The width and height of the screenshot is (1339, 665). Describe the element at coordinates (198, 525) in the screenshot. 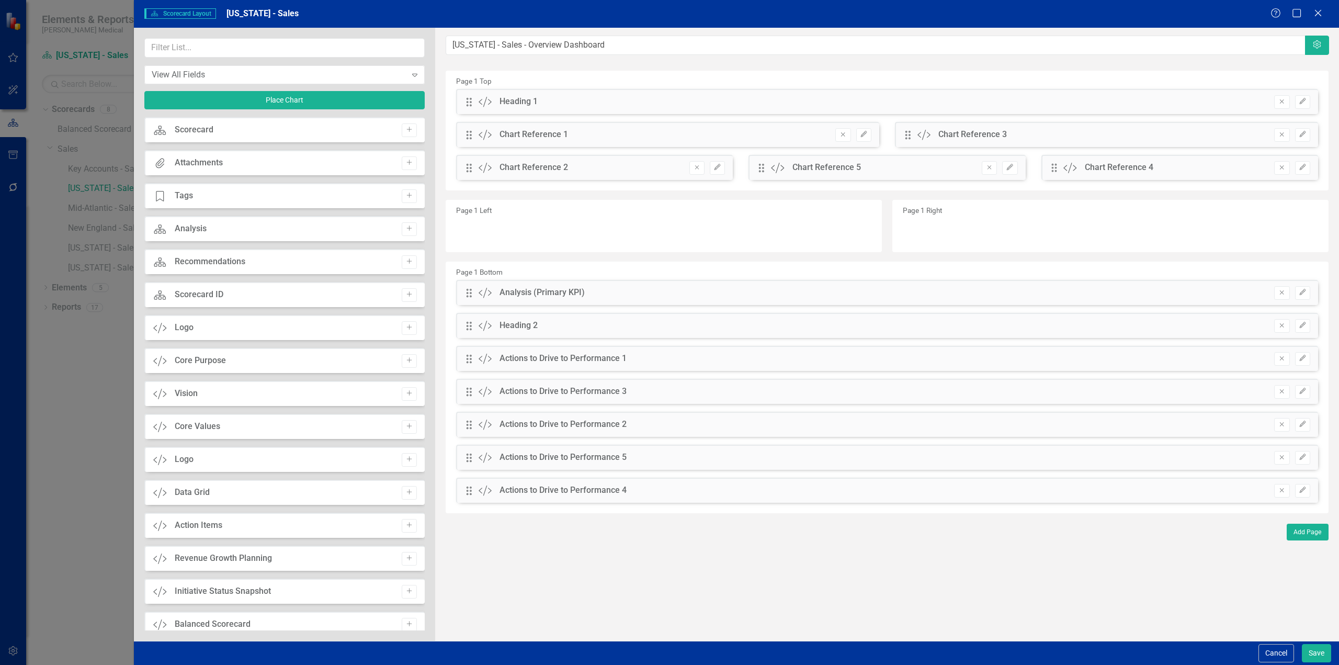

I see `div: Action Items` at that location.